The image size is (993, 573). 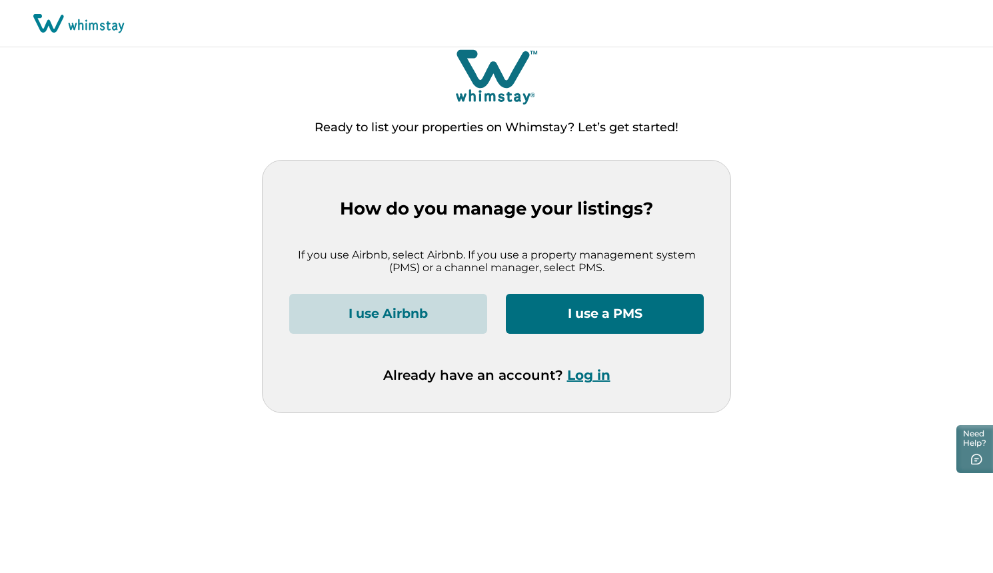 I want to click on button: I use a PMS, so click(x=605, y=314).